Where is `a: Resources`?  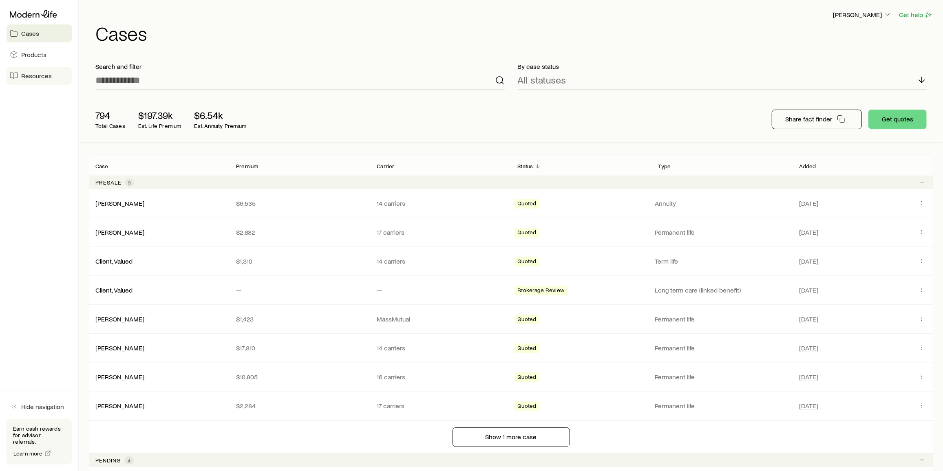 a: Resources is located at coordinates (39, 76).